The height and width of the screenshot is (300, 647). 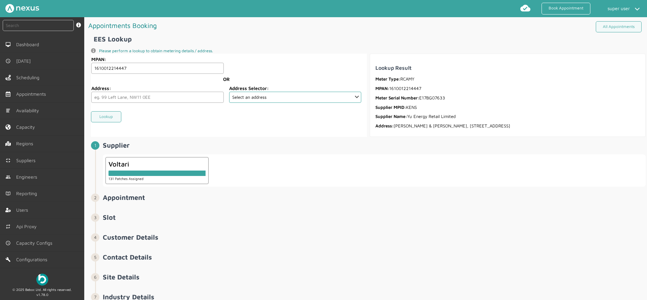 I want to click on a: All Appointments, so click(x=619, y=27).